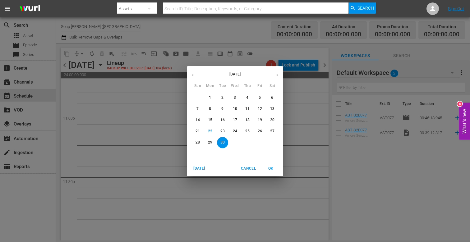 The width and height of the screenshot is (470, 242). I want to click on img: ans4CAIJ8jUAAAAAAAAAAAAAAAAAAAAAAAAgQb4GAAAAAAAAAAAAAAAAAAAAAAAAJMjXAAAAAAAAAAAAAAAAAAAAAAAAgAT5G..., so click(30, 9).